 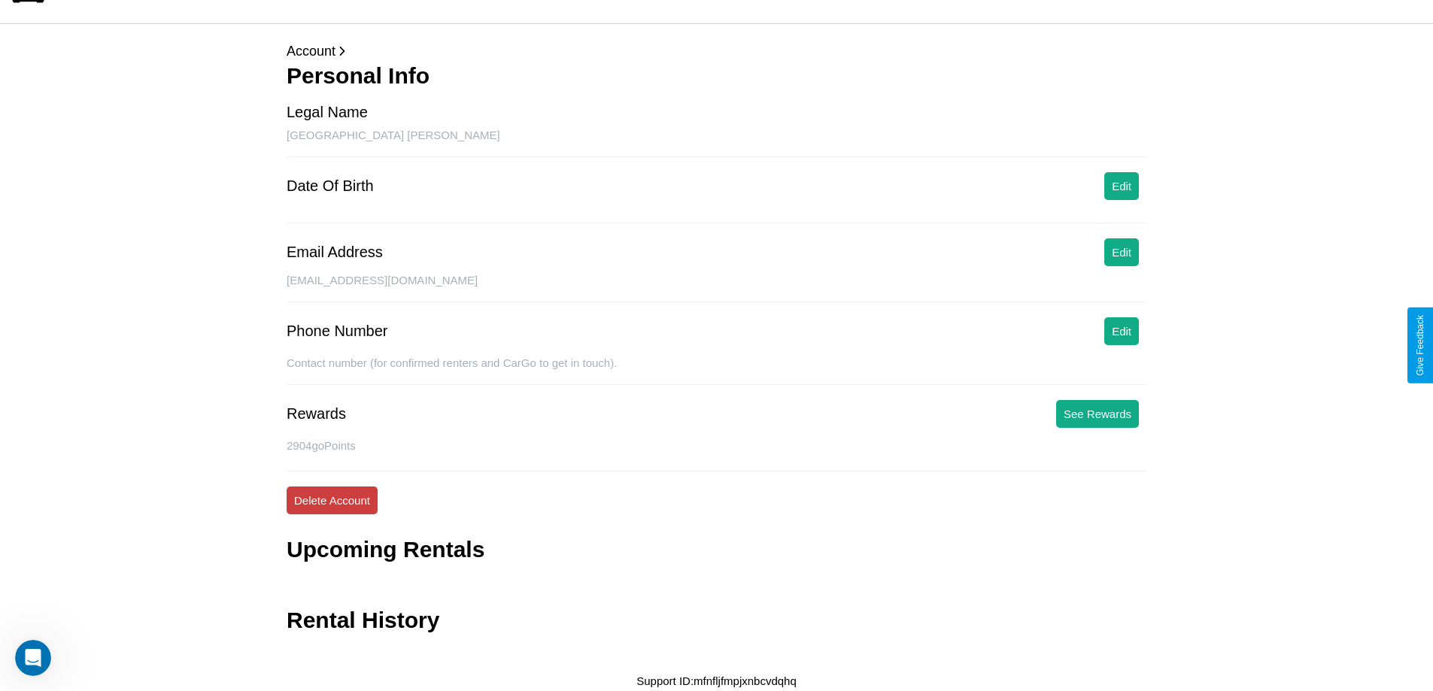 I want to click on h3: Rental History, so click(x=363, y=621).